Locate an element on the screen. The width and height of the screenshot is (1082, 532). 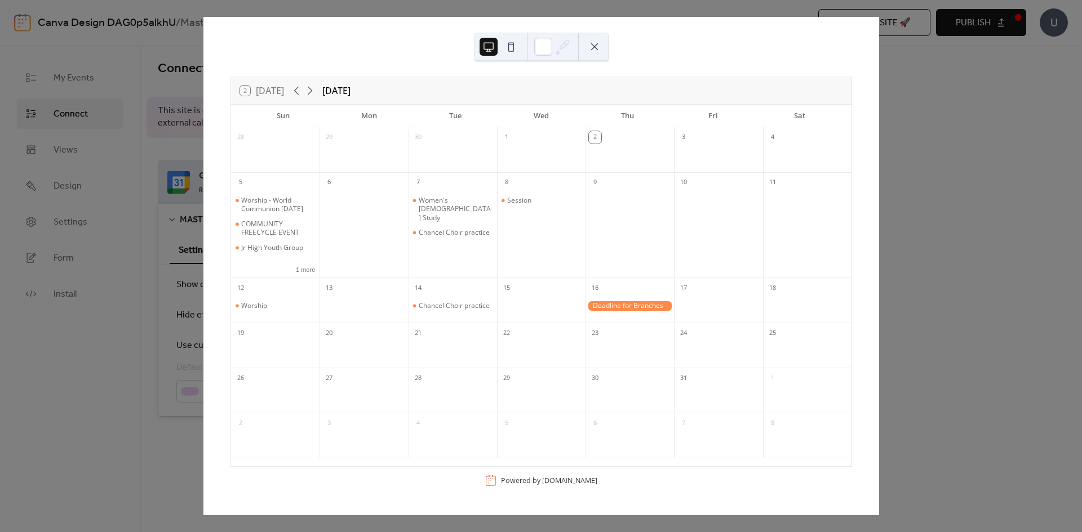
div: 17 is located at coordinates (683, 288).